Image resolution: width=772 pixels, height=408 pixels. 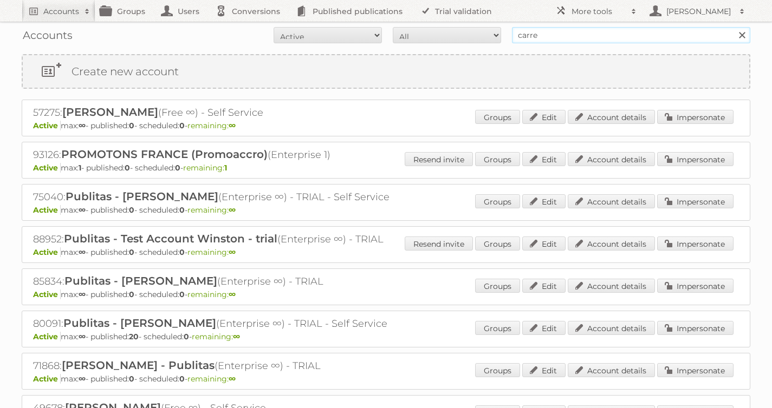 I want to click on a: Create new account, so click(x=386, y=71).